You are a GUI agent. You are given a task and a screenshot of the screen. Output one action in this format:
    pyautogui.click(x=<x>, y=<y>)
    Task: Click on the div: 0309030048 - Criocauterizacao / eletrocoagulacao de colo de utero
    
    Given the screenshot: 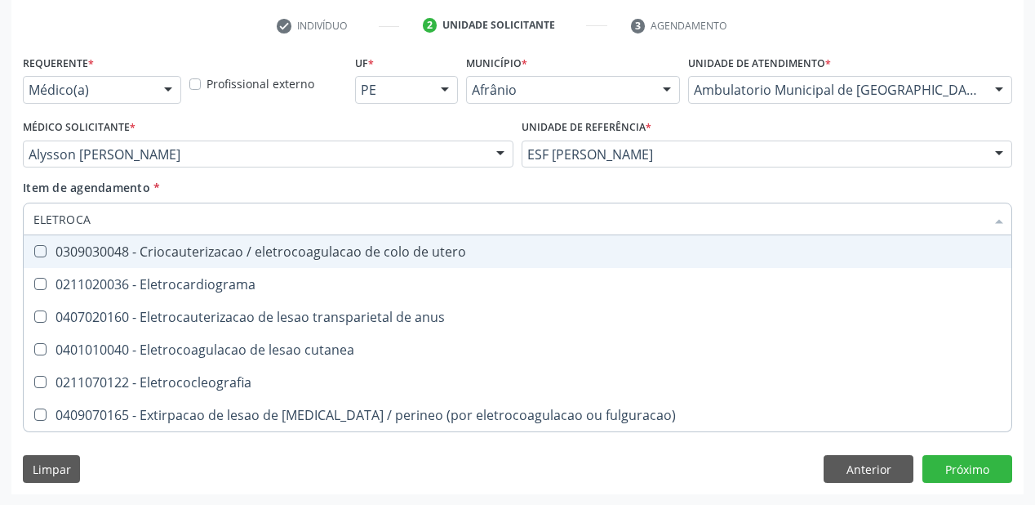 What is the action you would take?
    pyautogui.click(x=518, y=251)
    